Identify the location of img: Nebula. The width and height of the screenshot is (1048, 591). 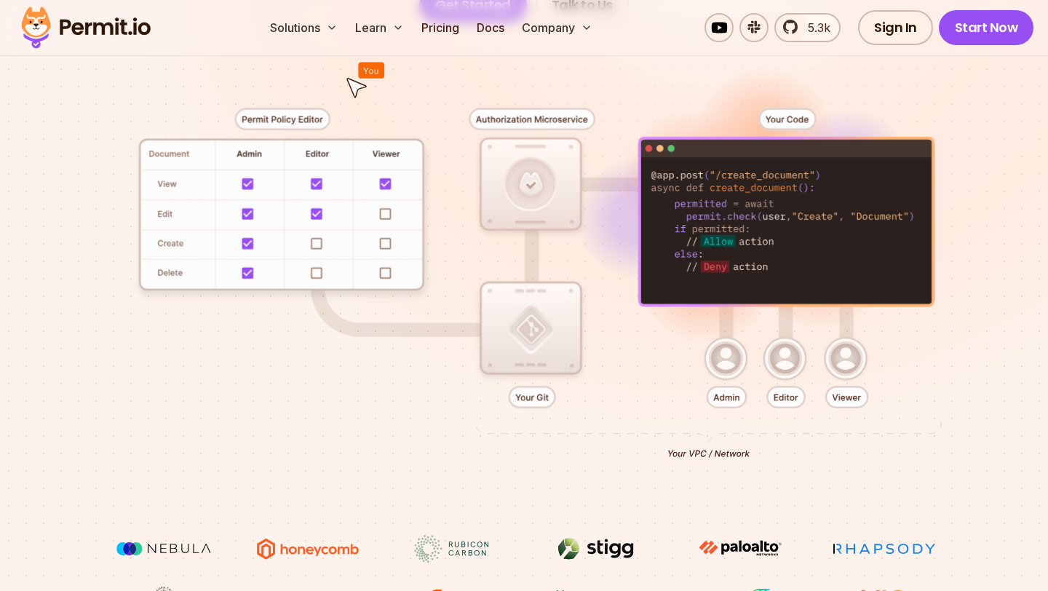
(164, 549).